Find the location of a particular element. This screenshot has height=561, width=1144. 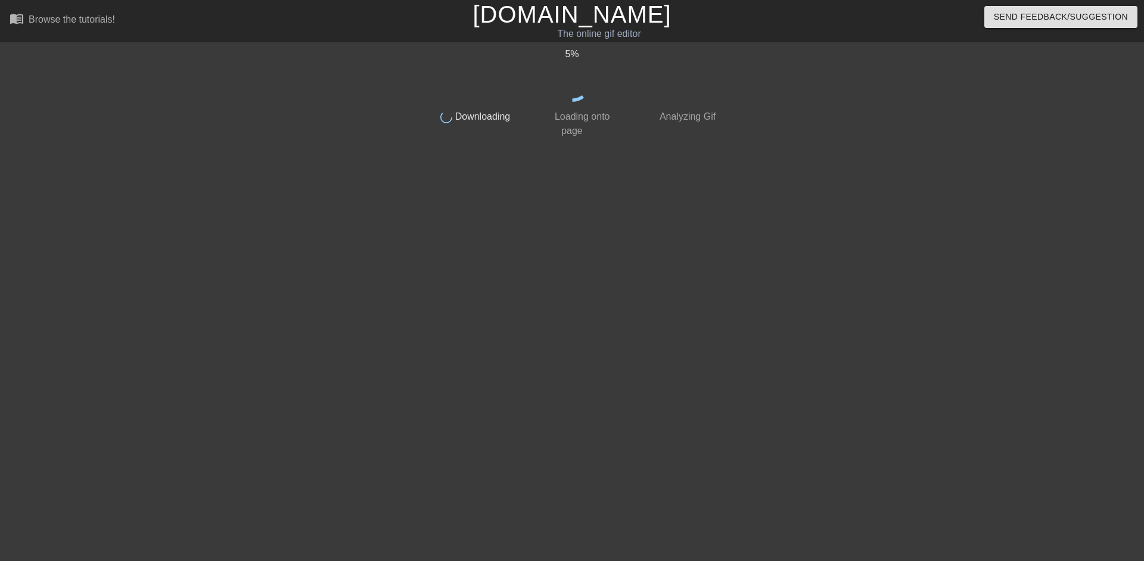

span: Downloading is located at coordinates (481, 116).